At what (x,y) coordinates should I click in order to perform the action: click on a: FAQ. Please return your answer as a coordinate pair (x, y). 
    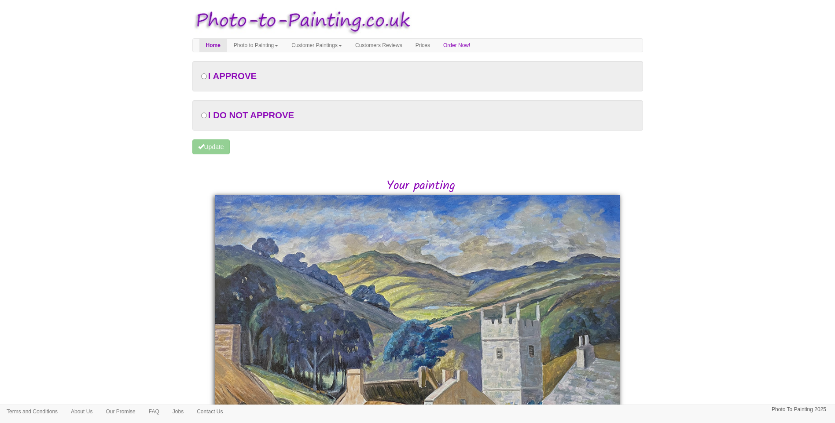
    Looking at the image, I should click on (154, 412).